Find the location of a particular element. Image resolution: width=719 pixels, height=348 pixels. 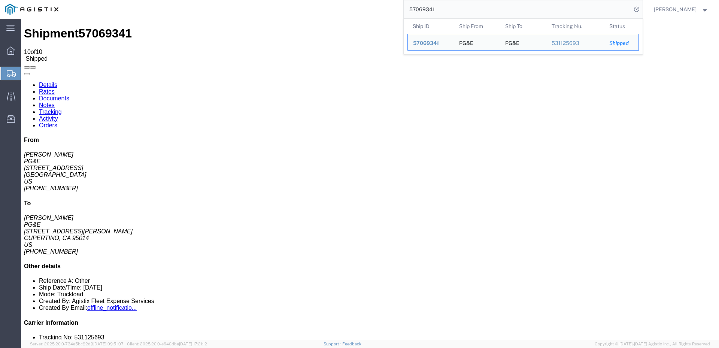

img: logo is located at coordinates (32, 9).